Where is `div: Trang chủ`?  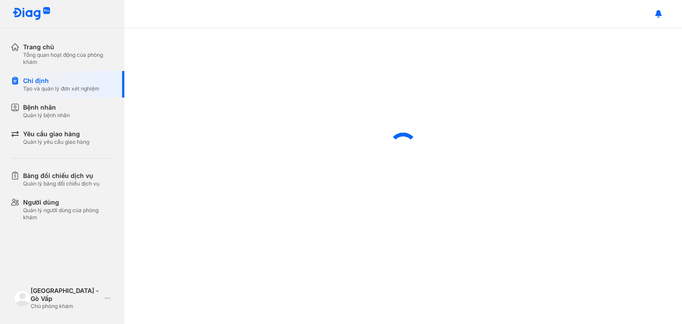 div: Trang chủ is located at coordinates (68, 47).